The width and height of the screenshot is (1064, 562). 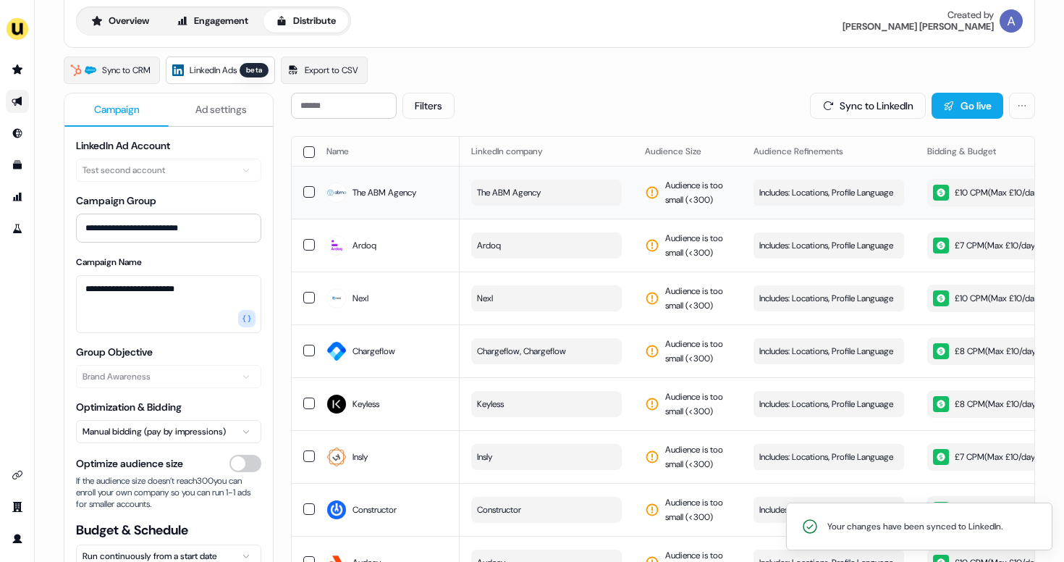 I want to click on th: LinkedIn company, so click(x=547, y=151).